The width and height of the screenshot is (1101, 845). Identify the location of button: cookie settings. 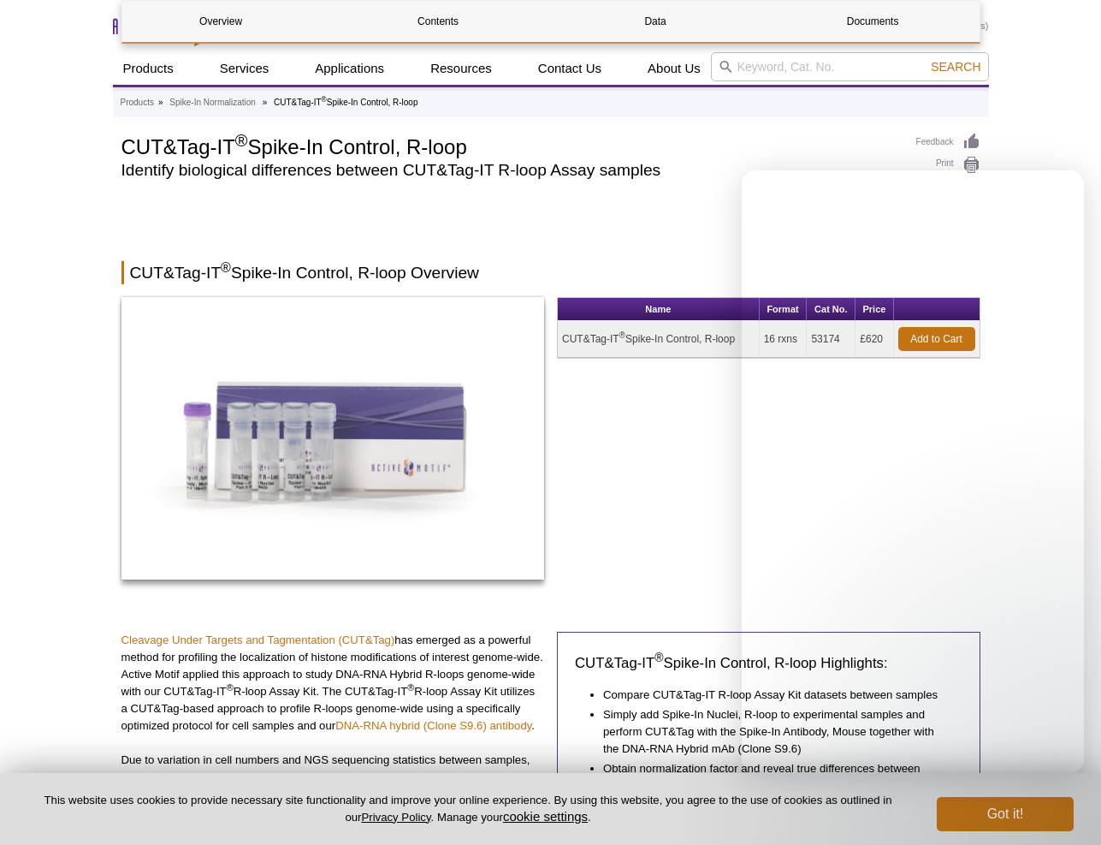
(545, 815).